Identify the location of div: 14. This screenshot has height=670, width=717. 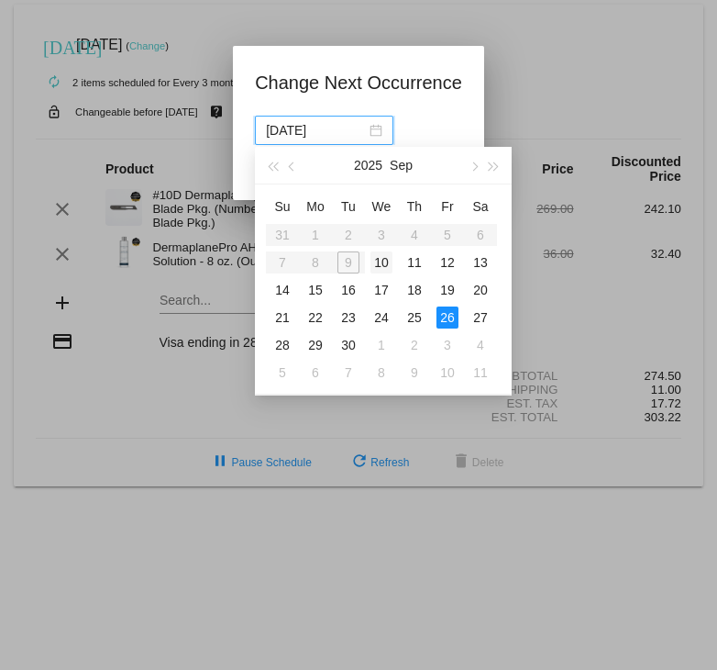
(282, 290).